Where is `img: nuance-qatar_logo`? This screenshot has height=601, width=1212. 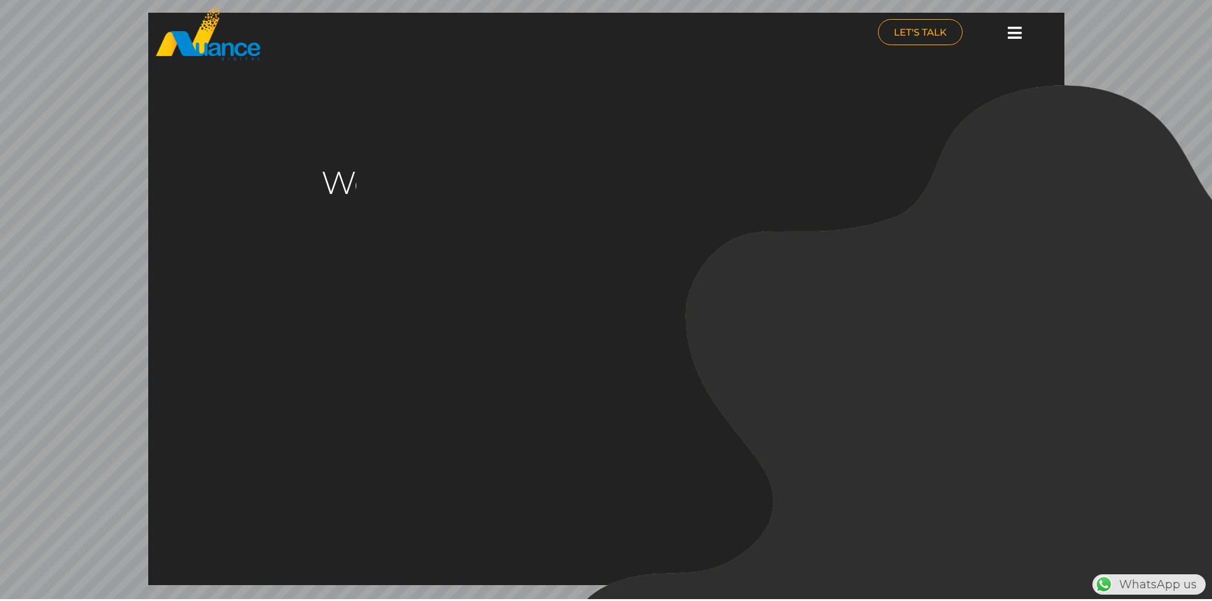 img: nuance-qatar_logo is located at coordinates (208, 34).